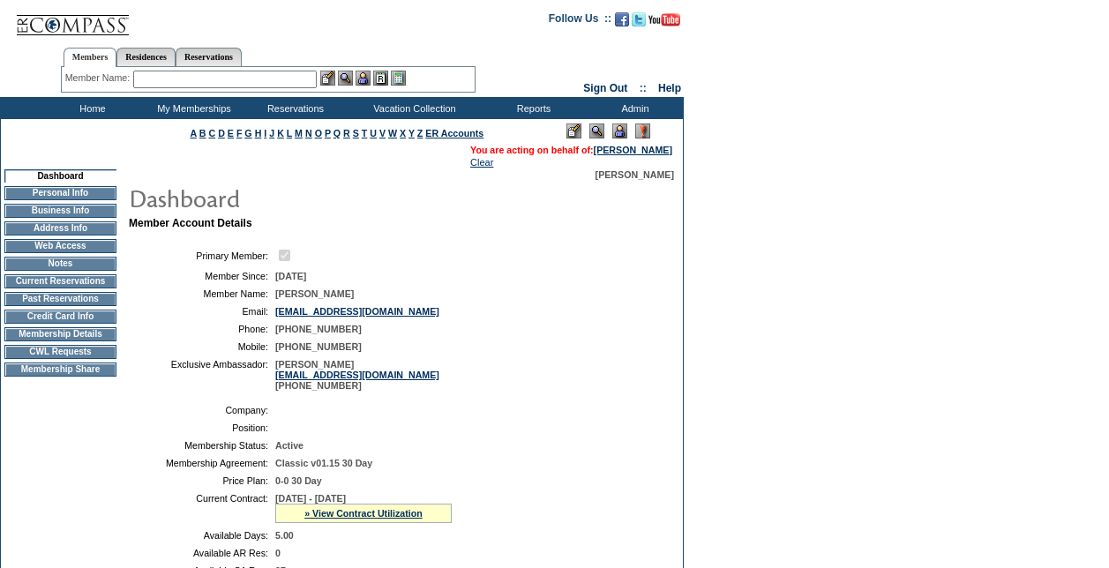  I want to click on td: Dashboard, so click(60, 176).